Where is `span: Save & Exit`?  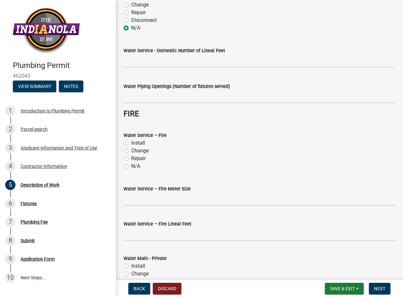 span: Save & Exit is located at coordinates (342, 288).